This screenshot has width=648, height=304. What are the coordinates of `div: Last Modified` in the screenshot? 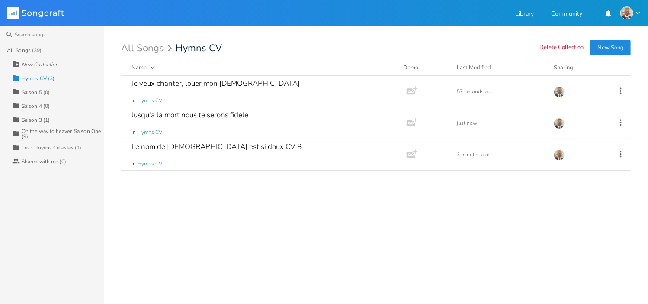 It's located at (474, 68).